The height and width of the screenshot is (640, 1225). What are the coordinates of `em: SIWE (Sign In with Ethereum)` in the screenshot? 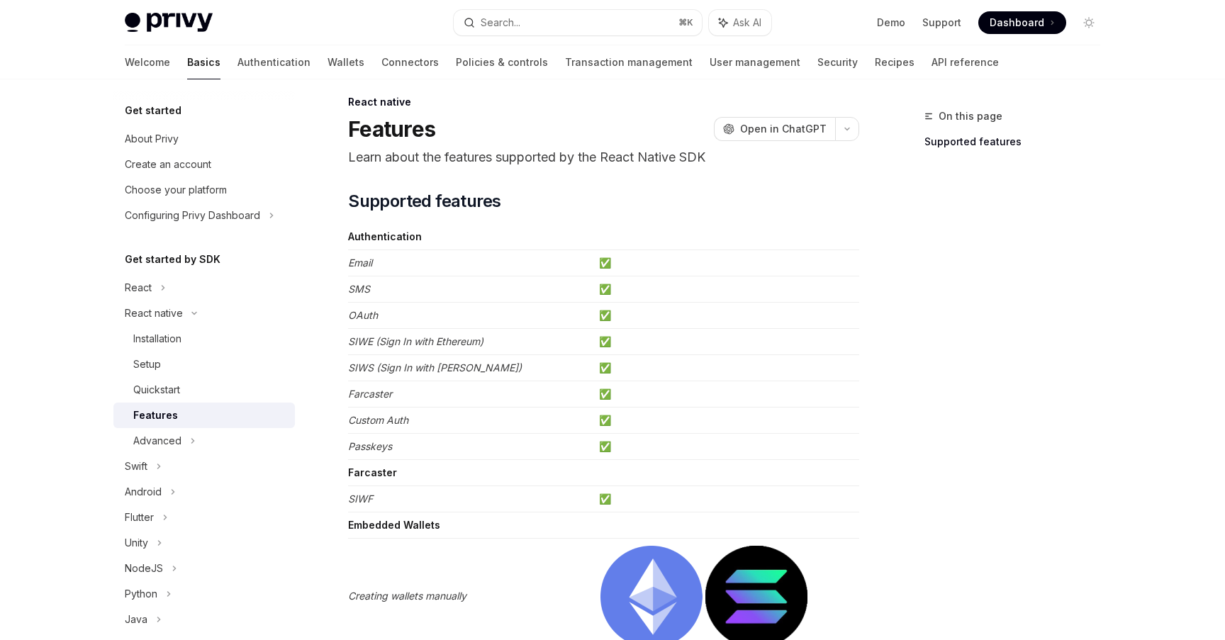 It's located at (415, 341).